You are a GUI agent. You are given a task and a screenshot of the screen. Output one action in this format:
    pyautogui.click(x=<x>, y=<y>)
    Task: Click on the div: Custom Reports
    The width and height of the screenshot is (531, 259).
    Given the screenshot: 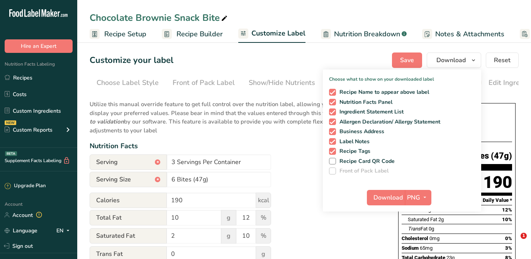 What is the action you would take?
    pyautogui.click(x=29, y=130)
    